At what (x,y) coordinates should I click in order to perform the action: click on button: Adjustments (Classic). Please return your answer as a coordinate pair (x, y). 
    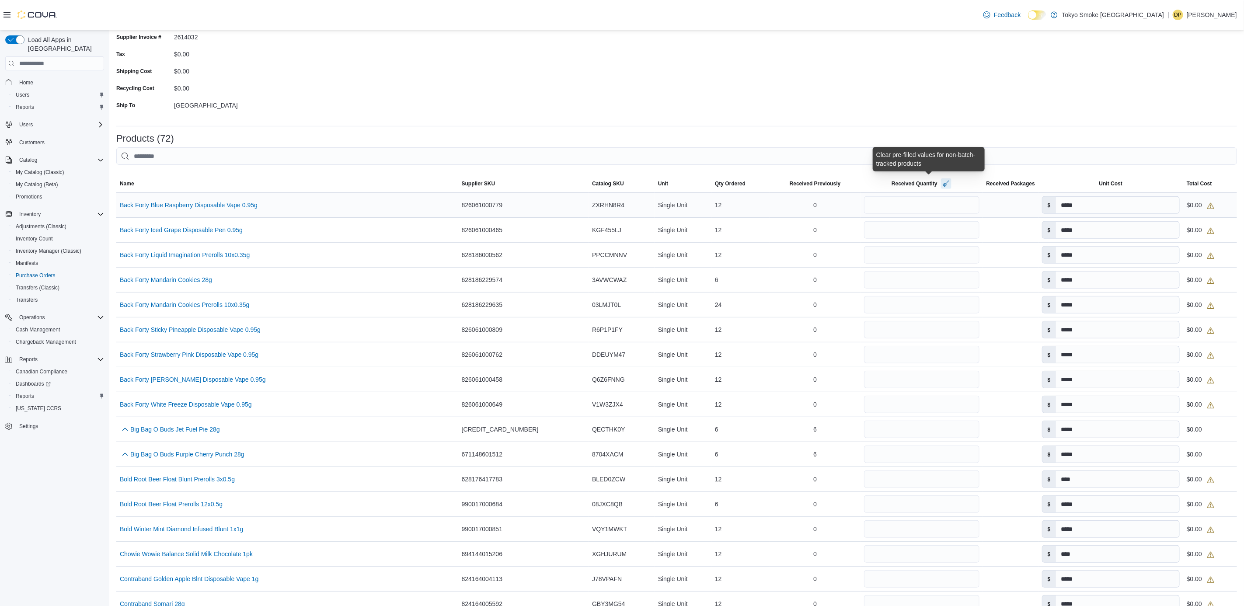
    Looking at the image, I should click on (58, 227).